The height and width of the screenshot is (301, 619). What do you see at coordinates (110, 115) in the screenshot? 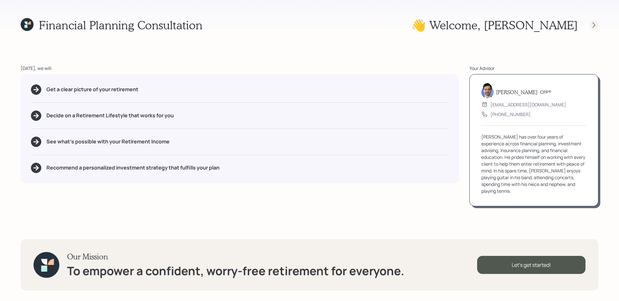
I see `h5: Decide on a Retirement Lifestyle that works for you` at bounding box center [110, 115].